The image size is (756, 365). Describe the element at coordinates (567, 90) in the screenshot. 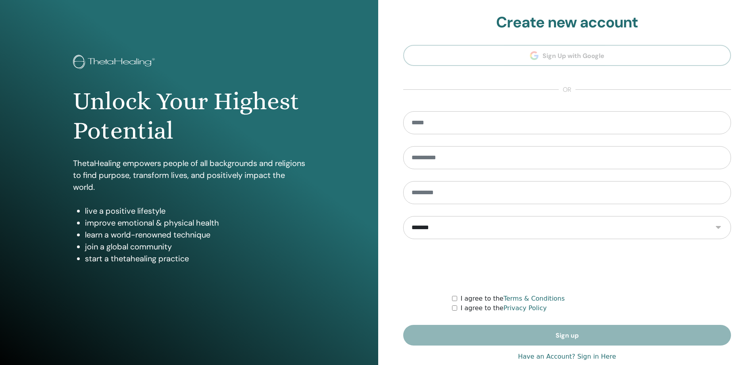

I see `span: or` at that location.